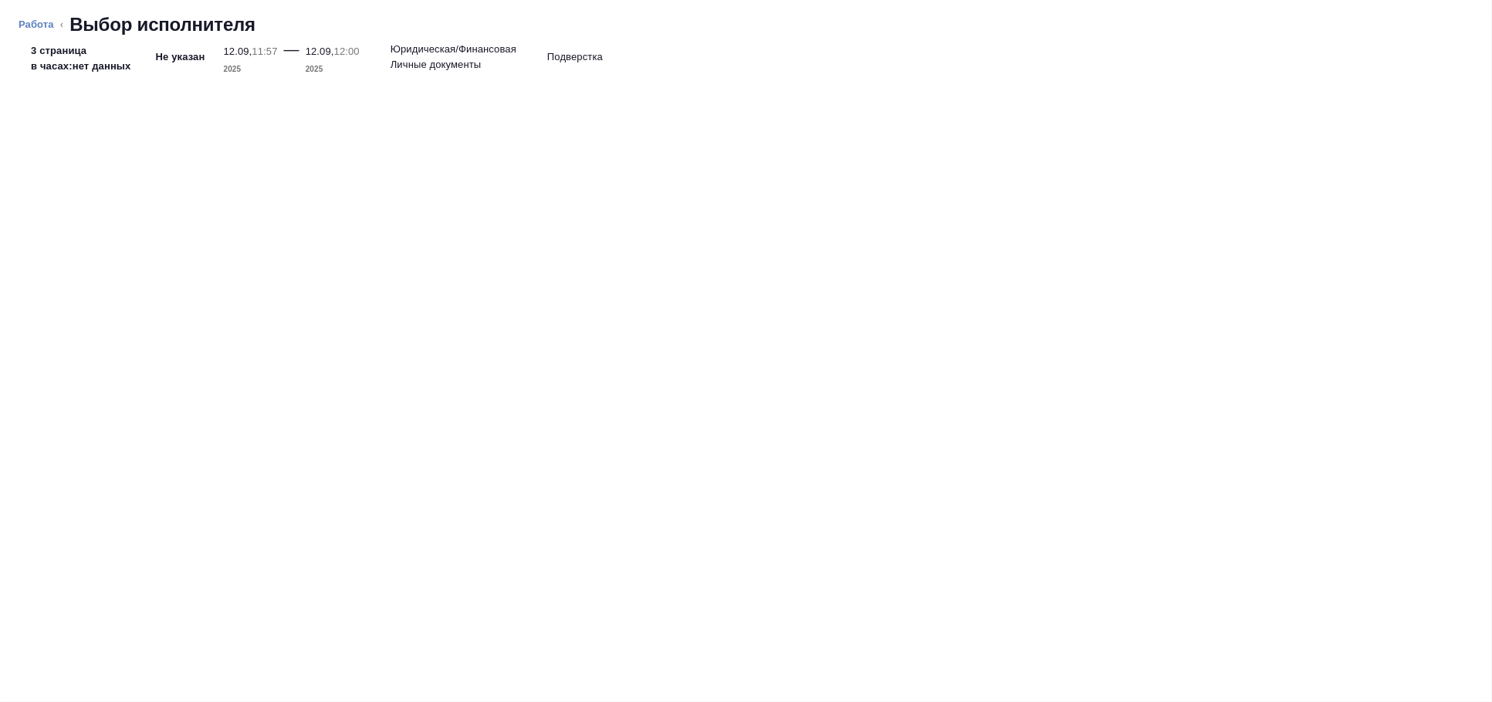  What do you see at coordinates (746, 25) in the screenshot?
I see `nav: breadcrumb` at bounding box center [746, 25].